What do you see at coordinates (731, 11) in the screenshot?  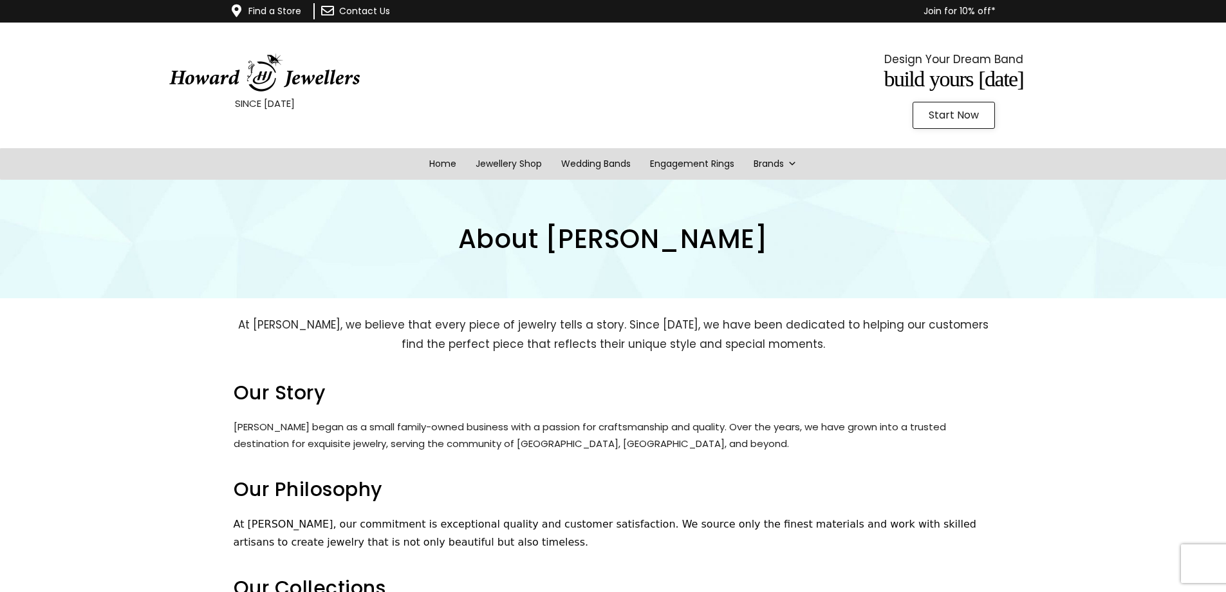 I see `p: Join for 10% off*` at bounding box center [731, 11].